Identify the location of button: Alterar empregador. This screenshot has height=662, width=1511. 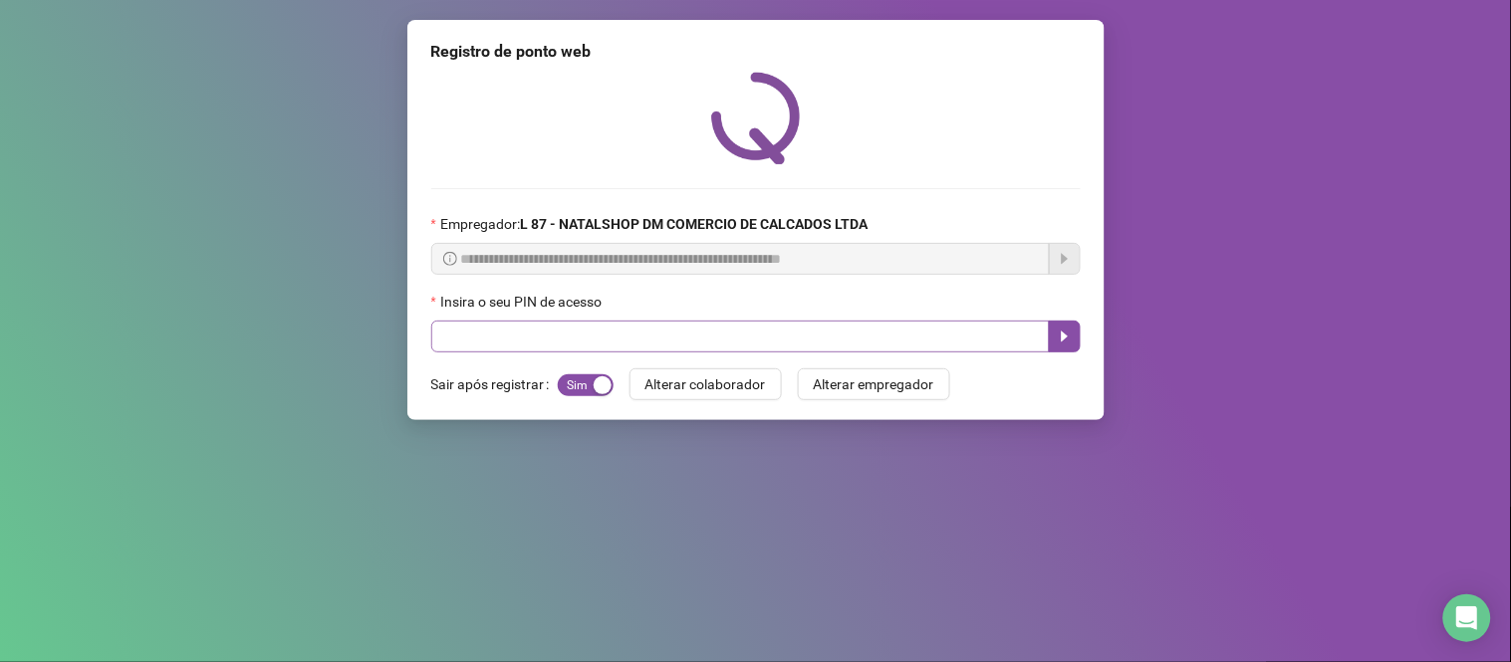
(874, 385).